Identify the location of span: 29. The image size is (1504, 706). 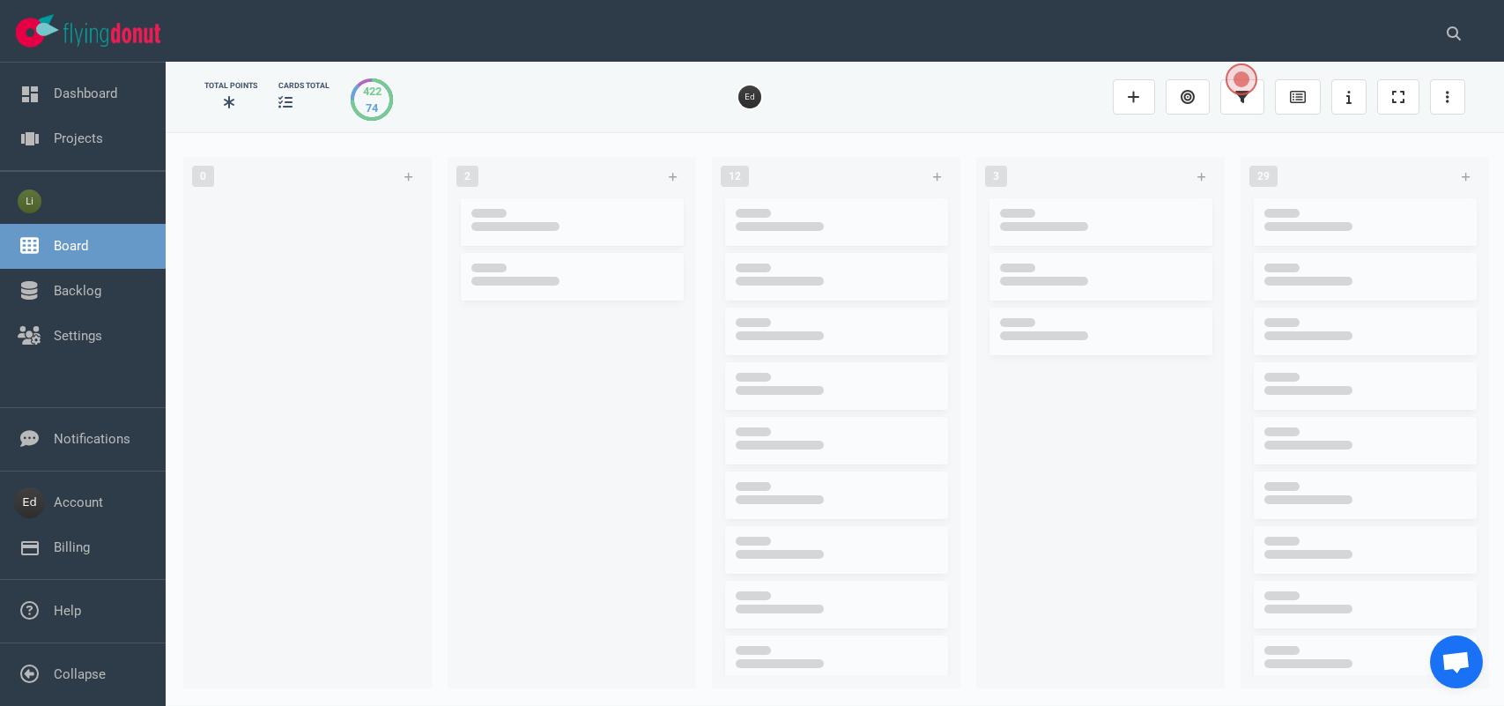
(1263, 176).